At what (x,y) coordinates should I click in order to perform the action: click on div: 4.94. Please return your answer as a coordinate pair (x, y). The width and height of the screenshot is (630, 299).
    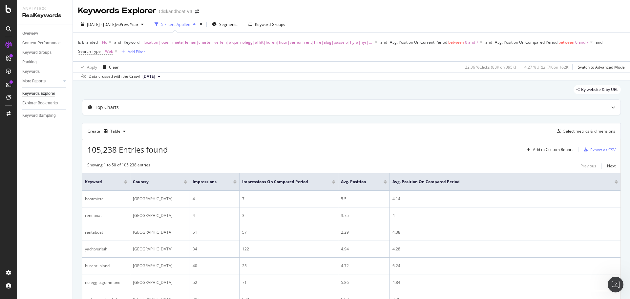
    Looking at the image, I should click on (364, 249).